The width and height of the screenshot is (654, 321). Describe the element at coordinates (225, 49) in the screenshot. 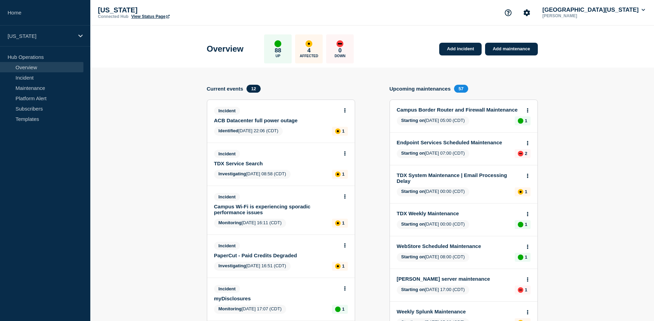

I see `h1: Overview` at that location.